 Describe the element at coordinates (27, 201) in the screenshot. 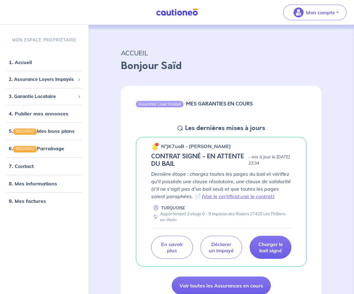

I see `a: 9. Mes factures` at that location.